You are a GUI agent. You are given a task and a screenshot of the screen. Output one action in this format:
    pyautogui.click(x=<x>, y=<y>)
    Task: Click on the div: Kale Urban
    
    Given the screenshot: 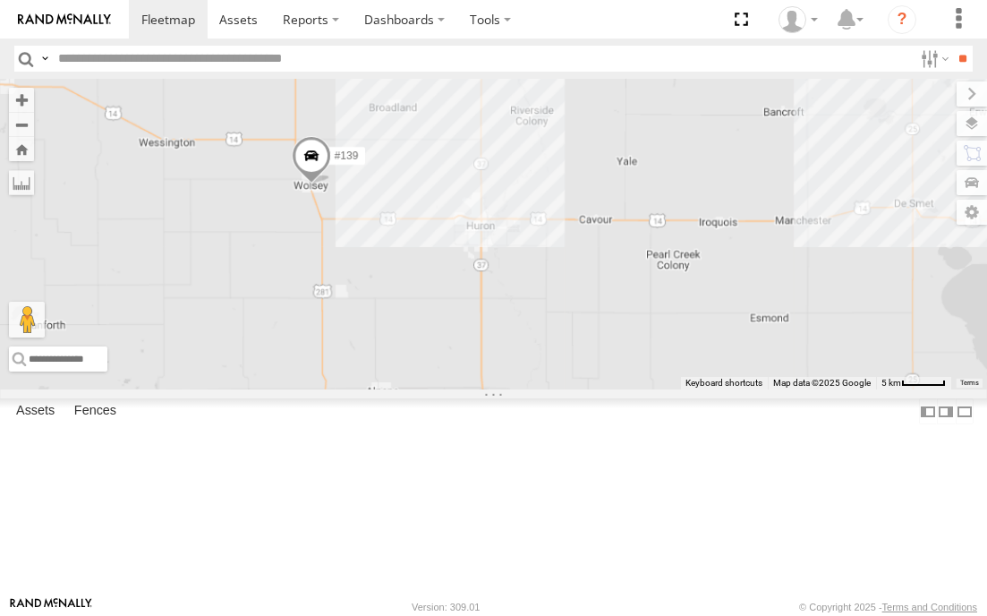 What is the action you would take?
    pyautogui.click(x=798, y=20)
    